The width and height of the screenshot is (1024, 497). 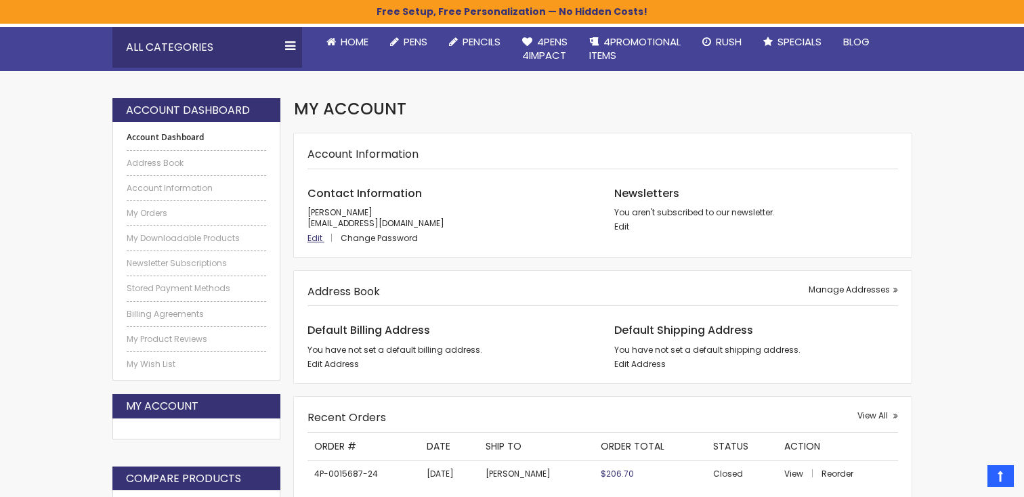 What do you see at coordinates (742, 473) in the screenshot?
I see `td: Closed` at bounding box center [742, 473].